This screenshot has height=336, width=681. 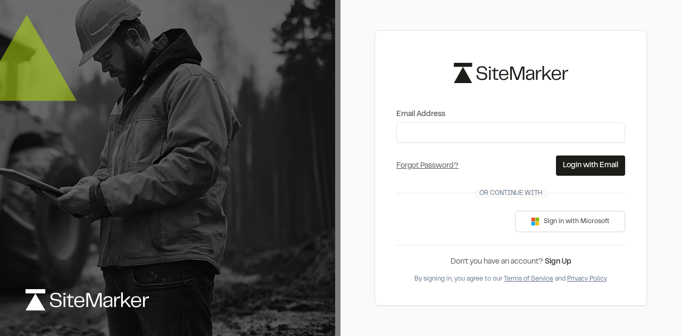 What do you see at coordinates (511, 279) in the screenshot?
I see `div: By signing in, you agree to our and` at bounding box center [511, 279].